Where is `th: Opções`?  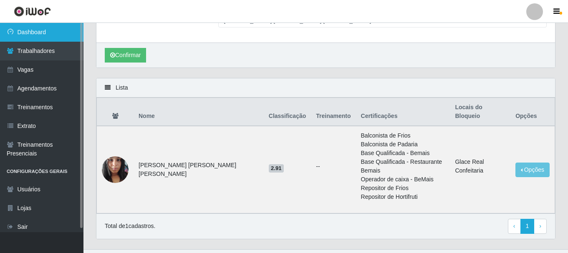
th: Opções is located at coordinates (532, 112).